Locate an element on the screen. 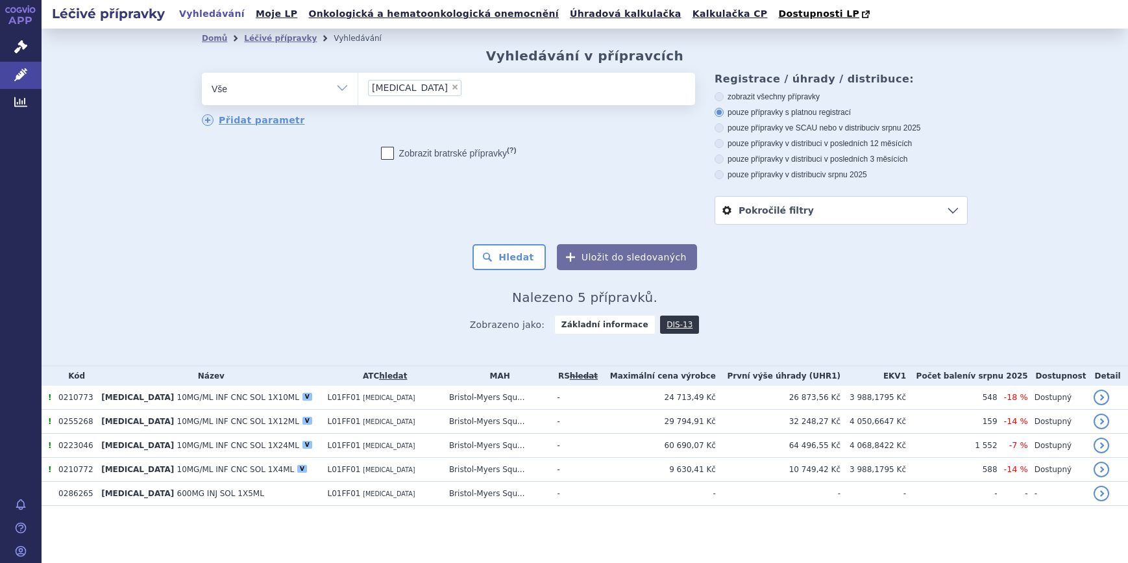 The image size is (1128, 563). h2: Vyhledávání v přípravcích is located at coordinates (585, 56).